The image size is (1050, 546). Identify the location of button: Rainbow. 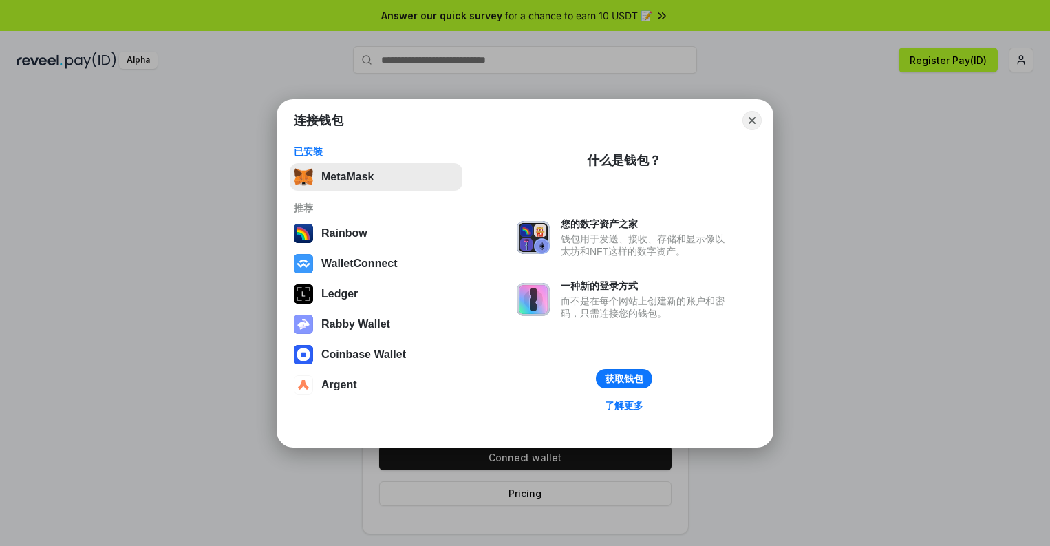
(376, 233).